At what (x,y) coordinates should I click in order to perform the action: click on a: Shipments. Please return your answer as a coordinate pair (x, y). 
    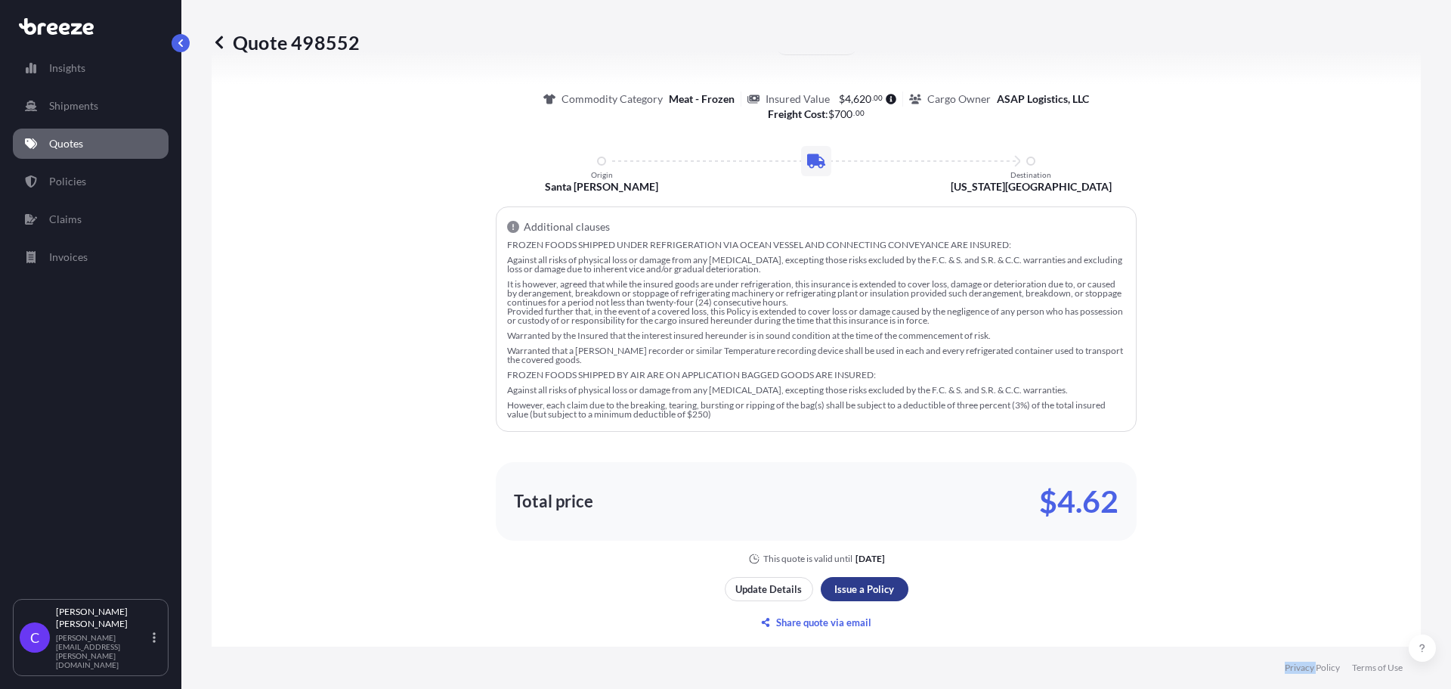
    Looking at the image, I should click on (91, 106).